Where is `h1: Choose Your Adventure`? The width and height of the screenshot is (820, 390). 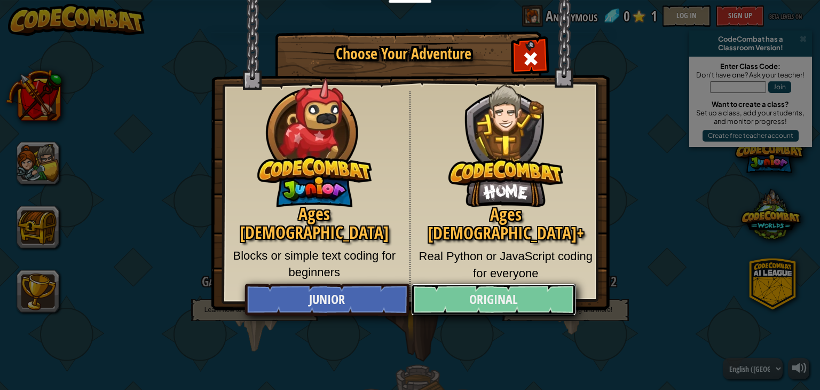
h1: Choose Your Adventure is located at coordinates (404, 54).